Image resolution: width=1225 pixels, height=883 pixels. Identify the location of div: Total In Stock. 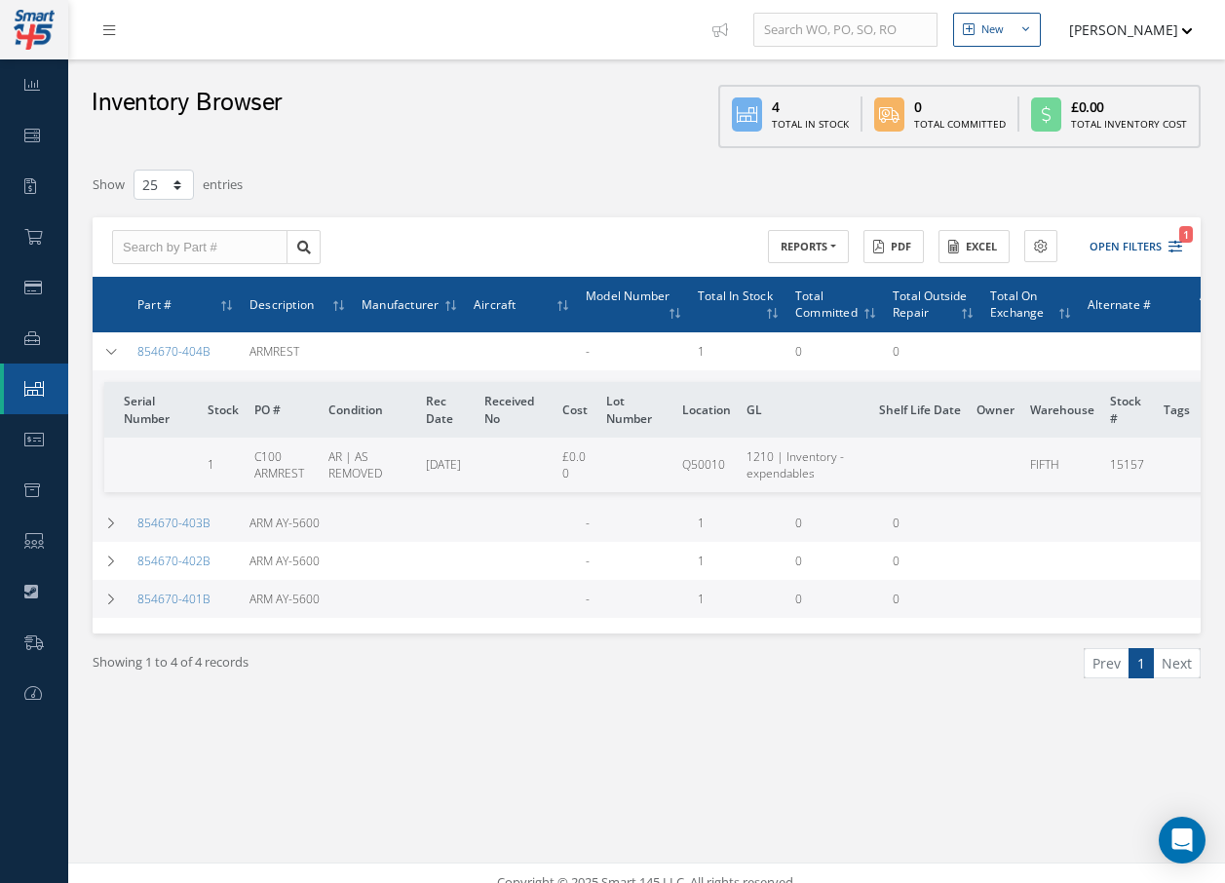
(810, 124).